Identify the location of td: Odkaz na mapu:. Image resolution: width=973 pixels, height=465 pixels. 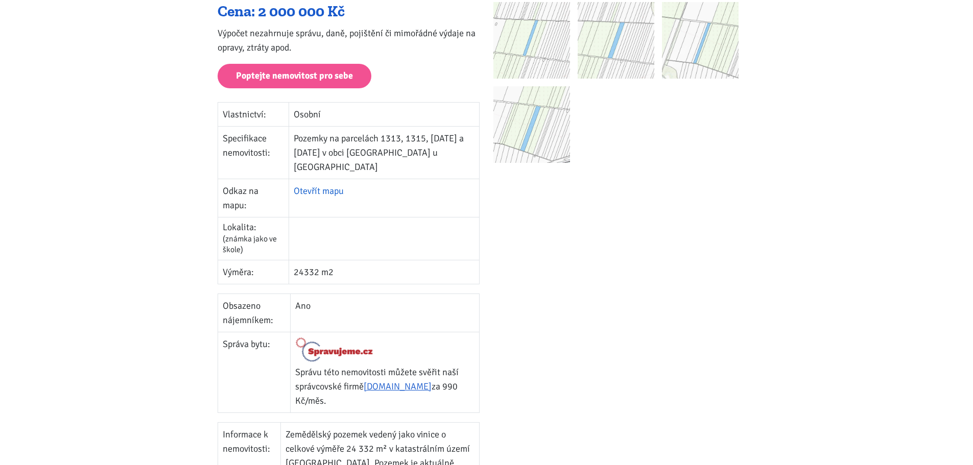
(253, 198).